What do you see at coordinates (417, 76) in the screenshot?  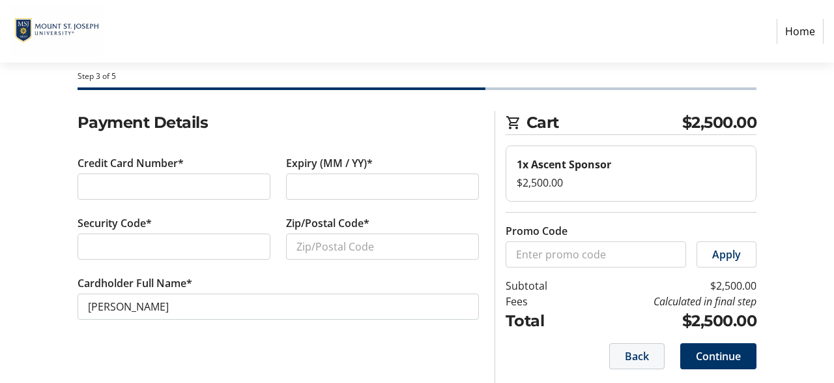 I see `div: Step 3 of 5` at bounding box center [417, 76].